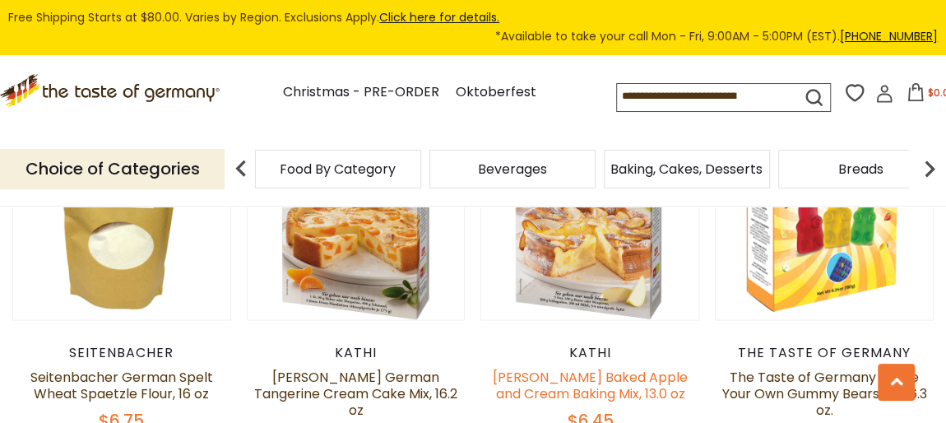  What do you see at coordinates (122, 211) in the screenshot?
I see `img: Seitenbacher German Spelt Wheat Spaetzle Flour, 16 oz` at bounding box center [122, 211].